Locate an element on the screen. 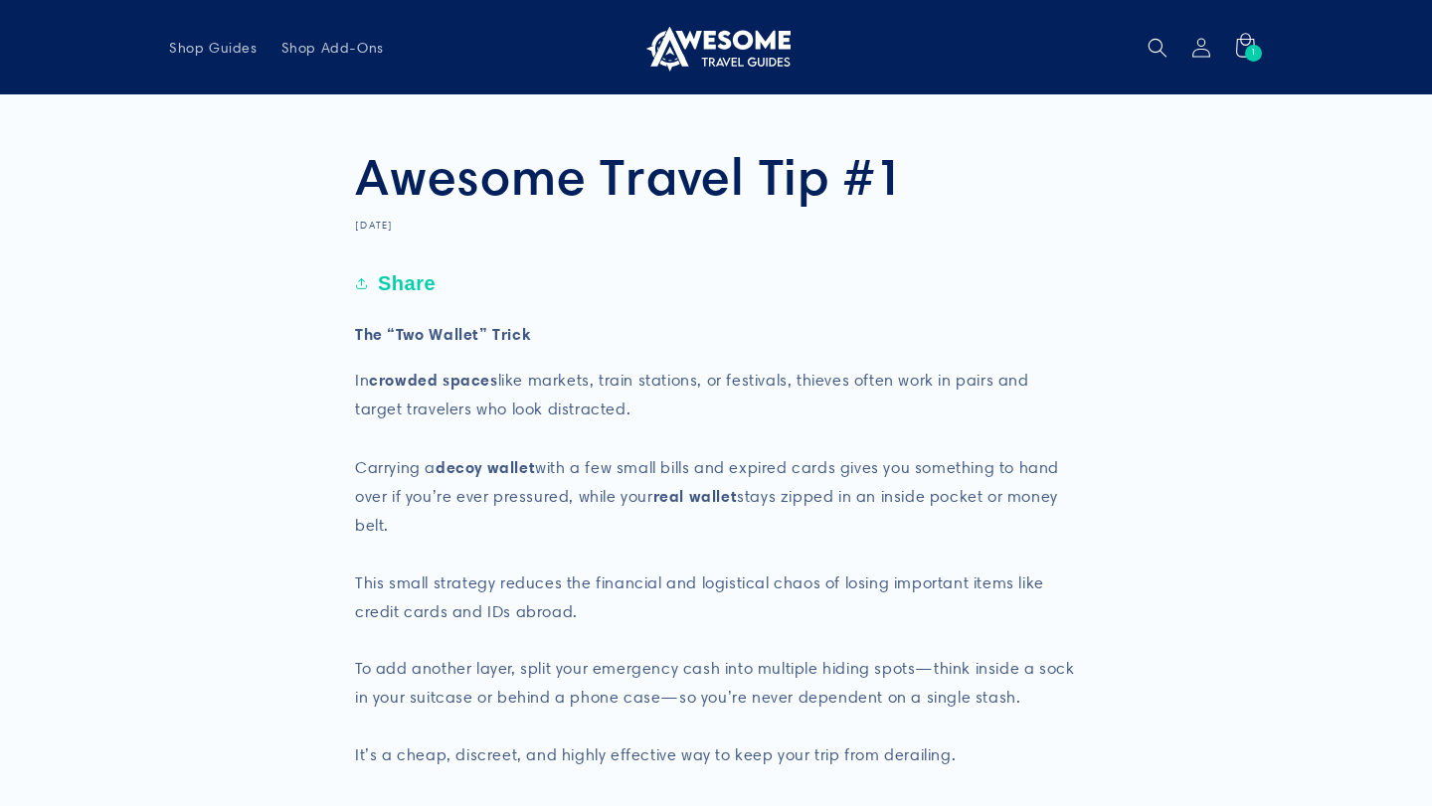  img: Awesome Travel Guides is located at coordinates (716, 48).